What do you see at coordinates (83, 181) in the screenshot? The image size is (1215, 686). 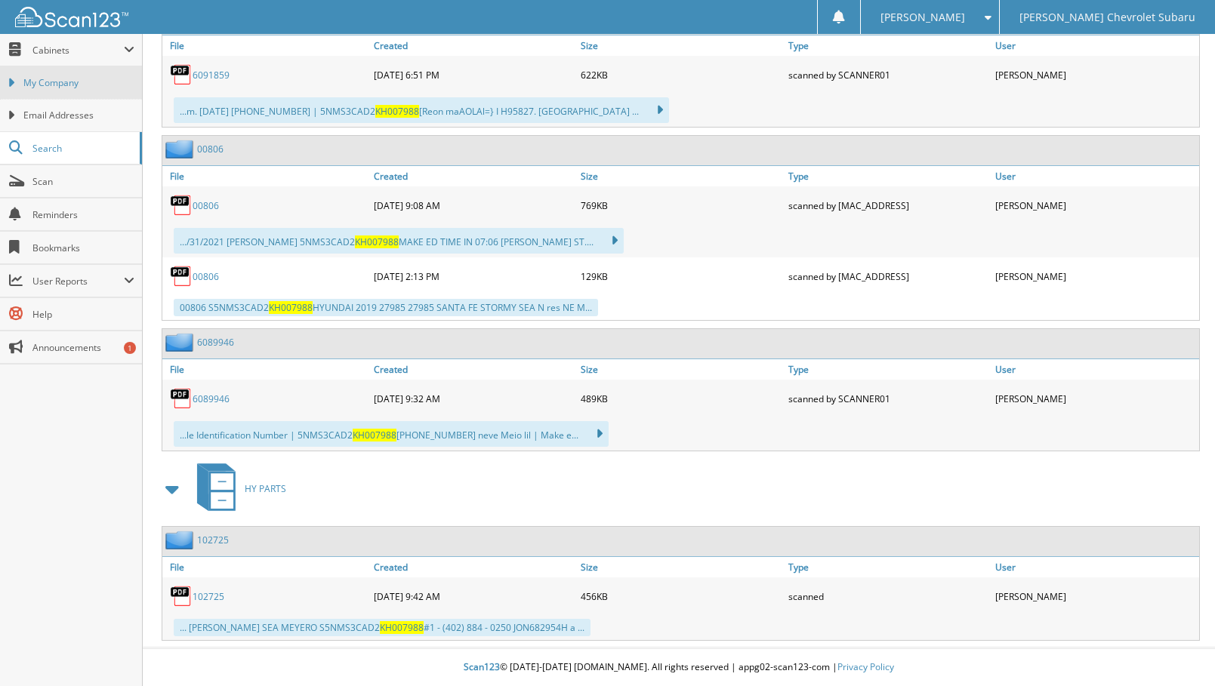 I see `span: Scan` at bounding box center [83, 181].